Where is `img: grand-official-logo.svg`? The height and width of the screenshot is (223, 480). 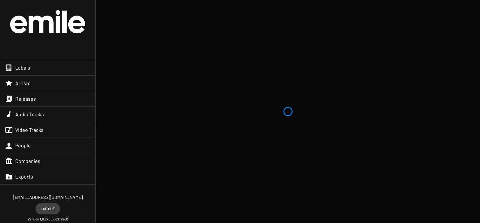 img: grand-official-logo.svg is located at coordinates (48, 22).